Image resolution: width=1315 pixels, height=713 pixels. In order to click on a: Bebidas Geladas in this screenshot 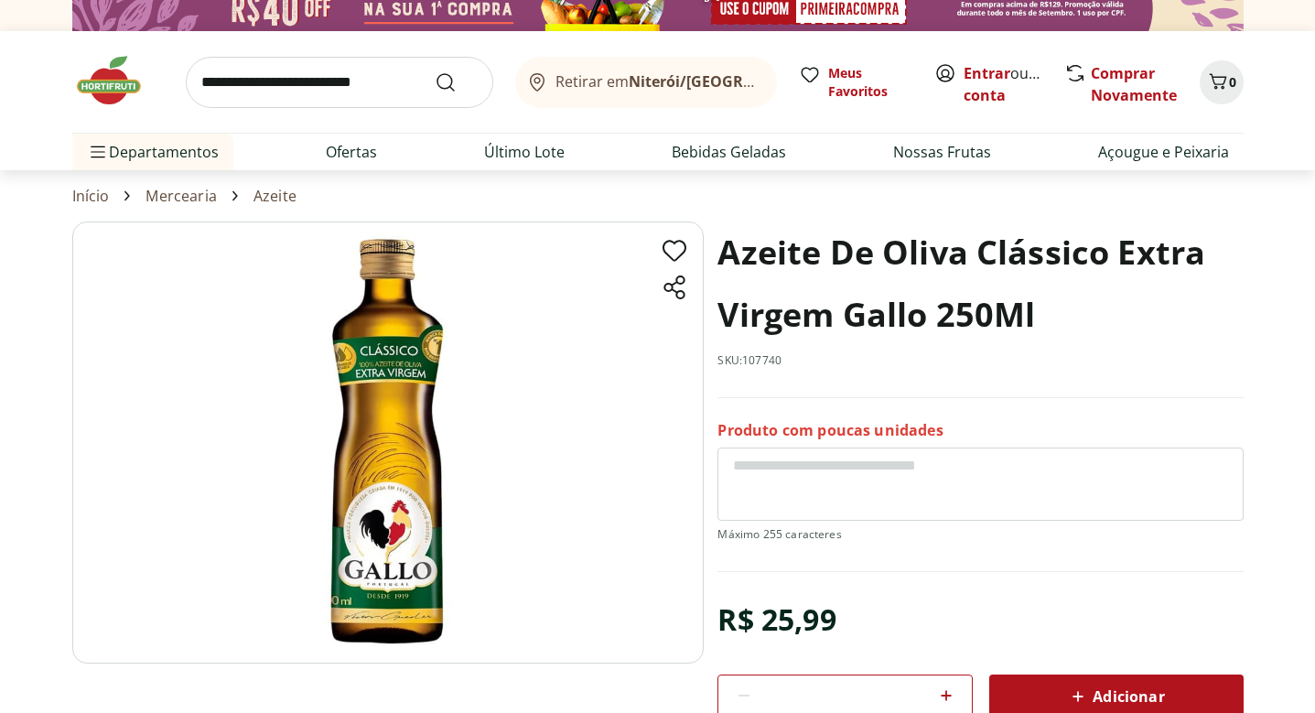, I will do `click(729, 152)`.